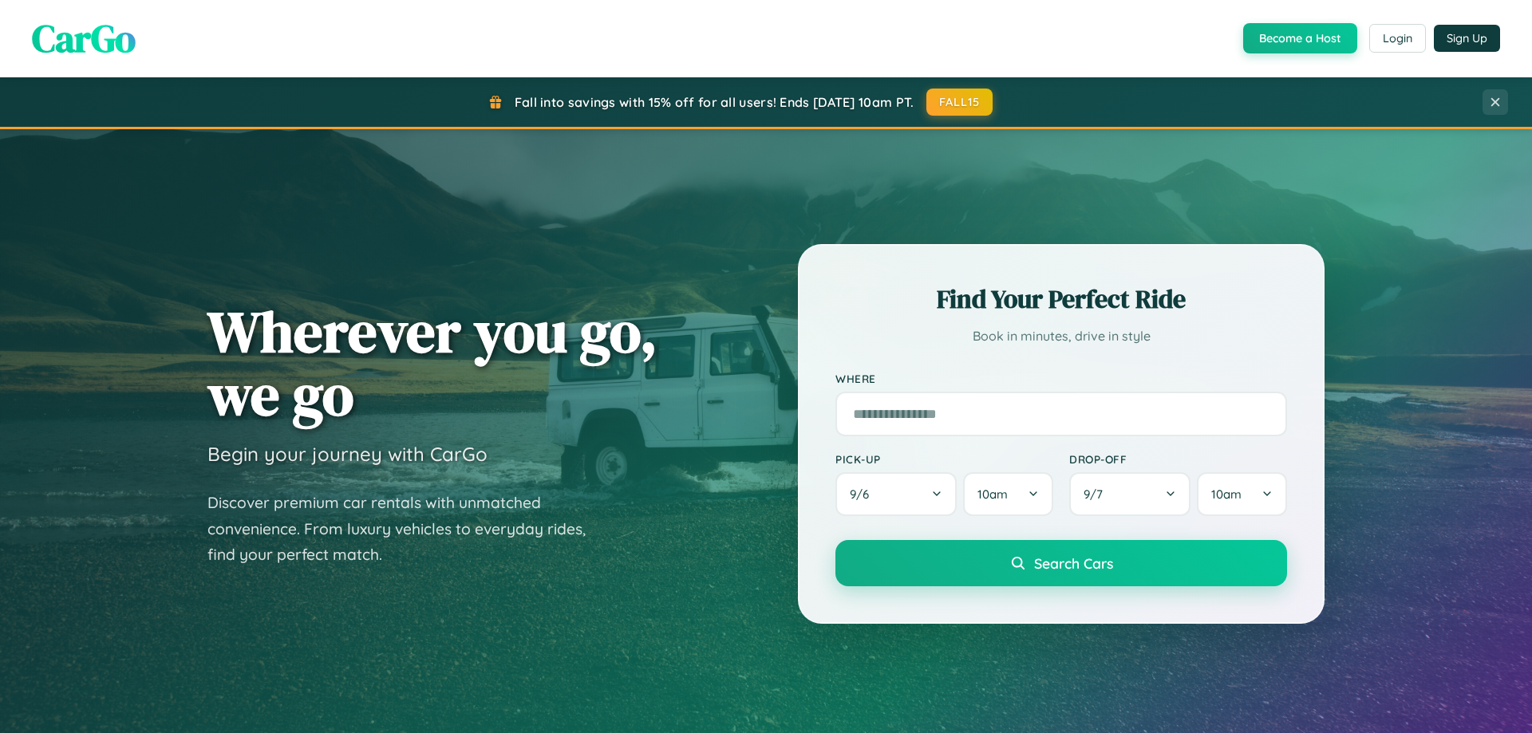 This screenshot has width=1532, height=733. What do you see at coordinates (1073, 563) in the screenshot?
I see `span: Search Cars` at bounding box center [1073, 563].